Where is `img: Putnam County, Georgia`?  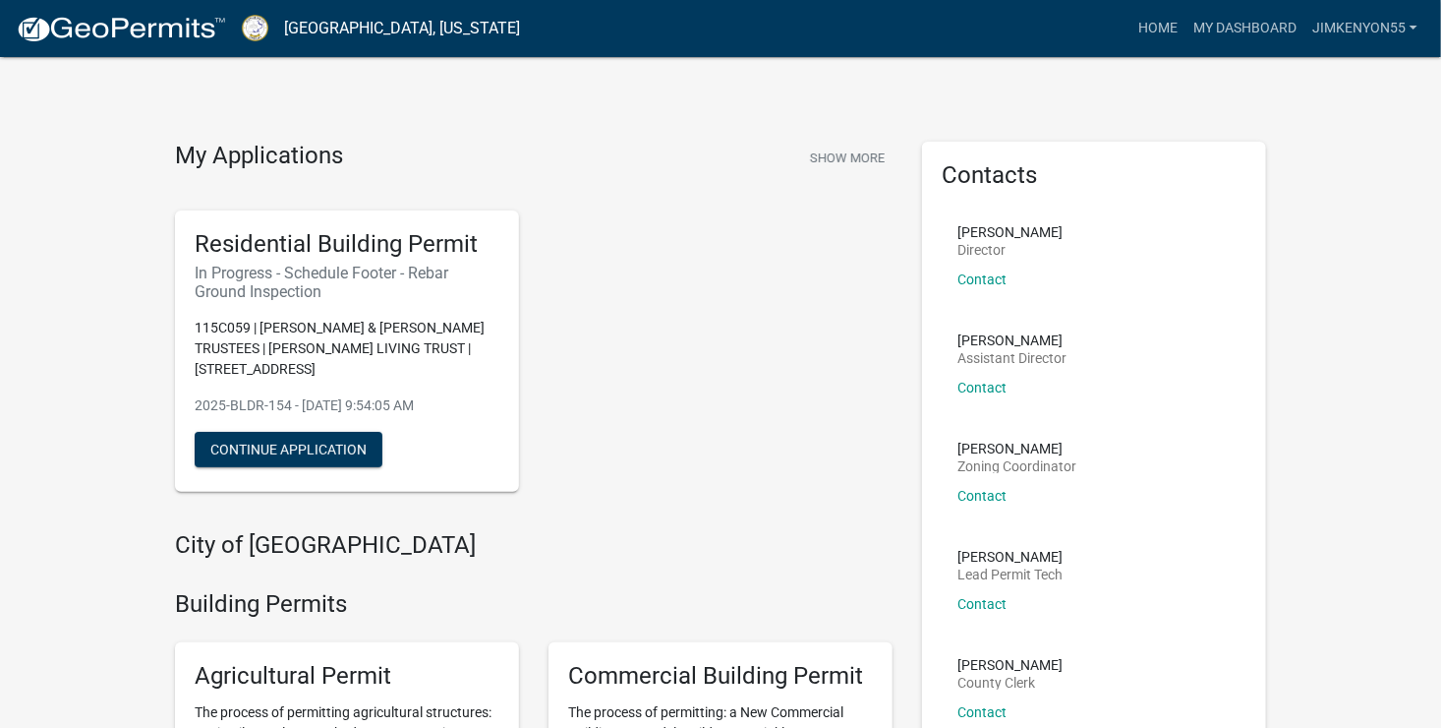
img: Putnam County, Georgia is located at coordinates (255, 28).